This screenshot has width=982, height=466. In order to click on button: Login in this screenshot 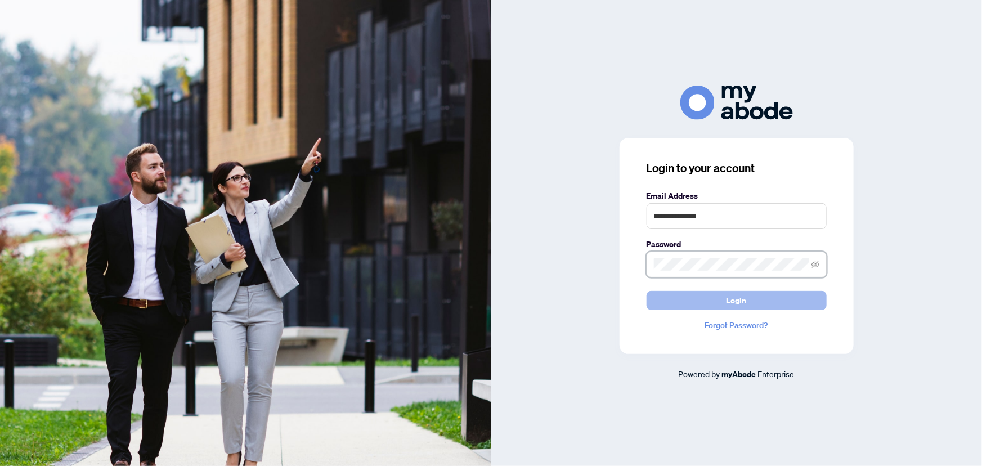, I will do `click(736, 300)`.